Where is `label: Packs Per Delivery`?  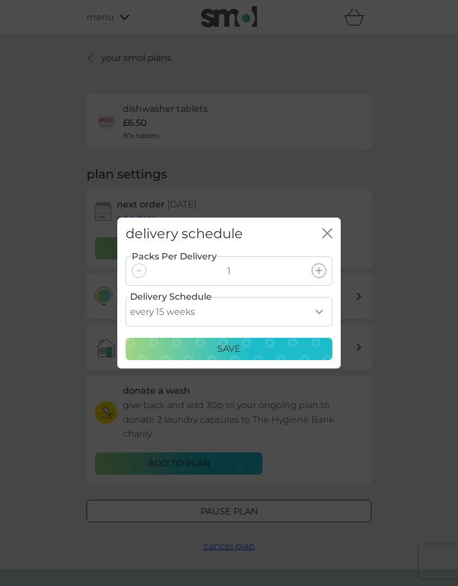 label: Packs Per Delivery is located at coordinates (174, 257).